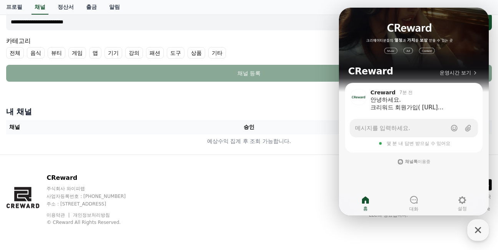 The height and width of the screenshot is (250, 498). What do you see at coordinates (134, 53) in the screenshot?
I see `label: 강의` at bounding box center [134, 53].